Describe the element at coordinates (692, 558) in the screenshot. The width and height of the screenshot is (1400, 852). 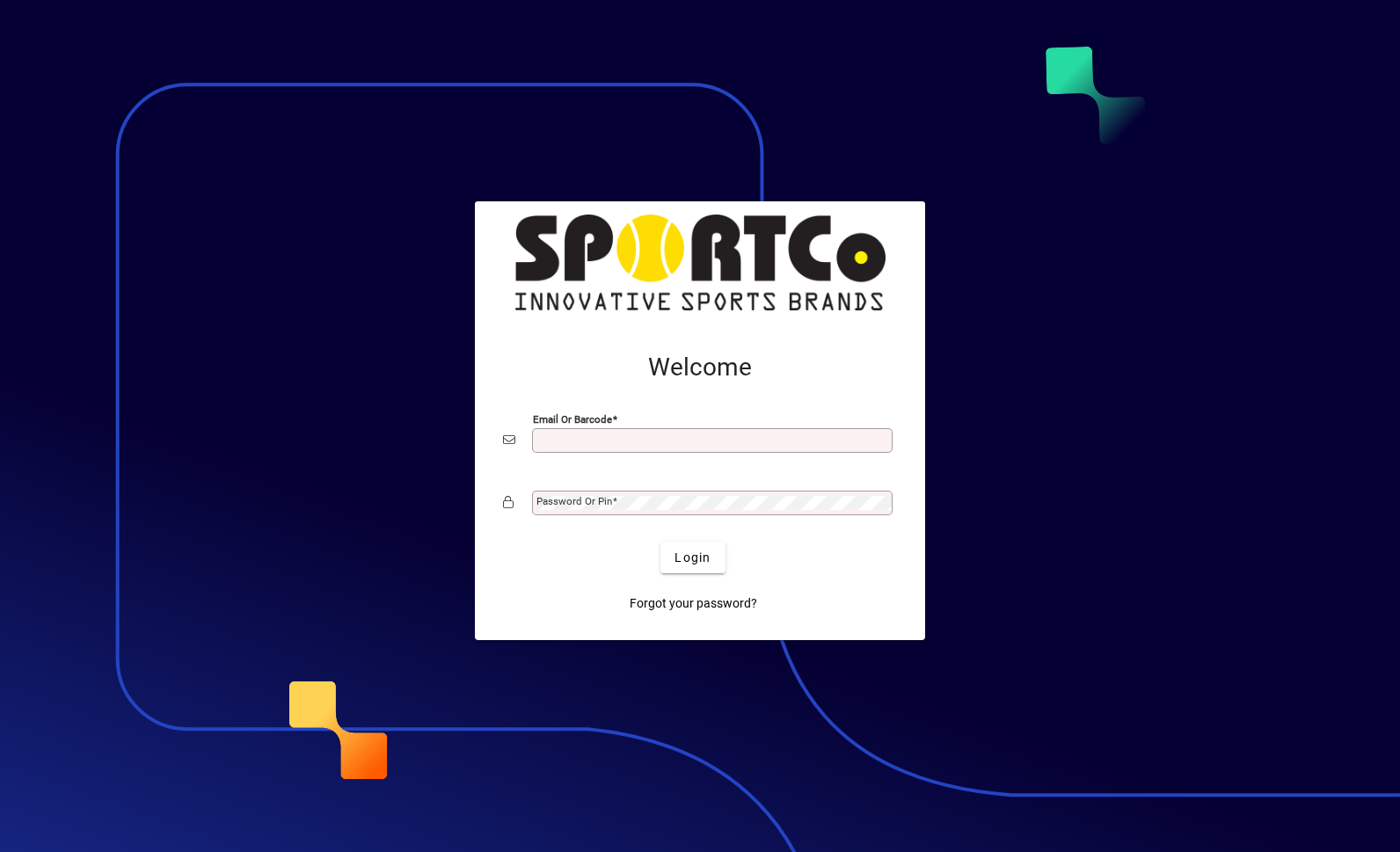
I see `span: Login` at that location.